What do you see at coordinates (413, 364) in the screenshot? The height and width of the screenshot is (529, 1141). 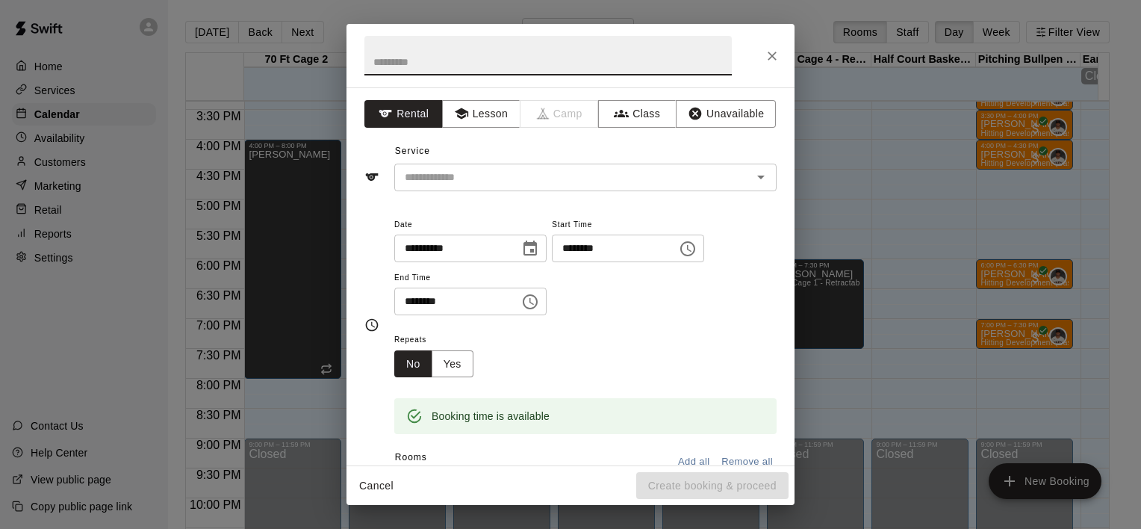 I see `button: No` at bounding box center [413, 364].